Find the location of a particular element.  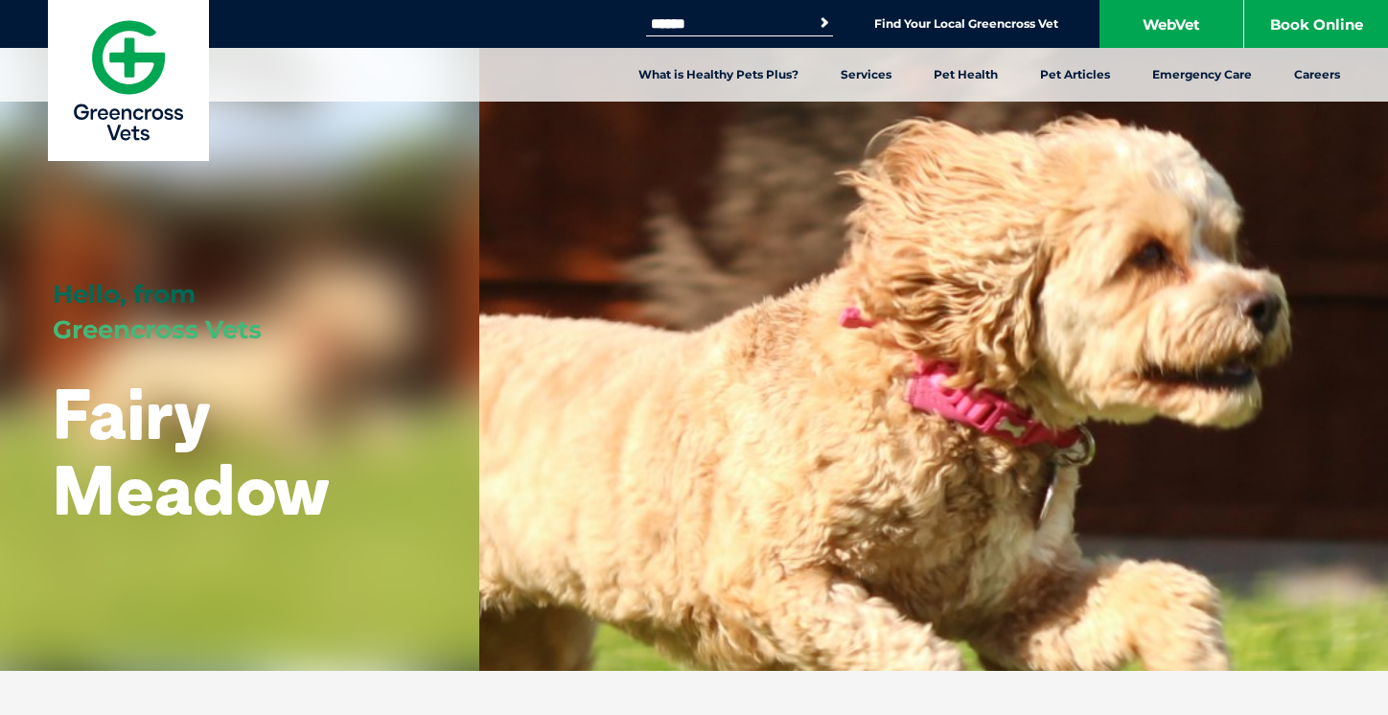

span: Greencross Vets is located at coordinates (157, 330).